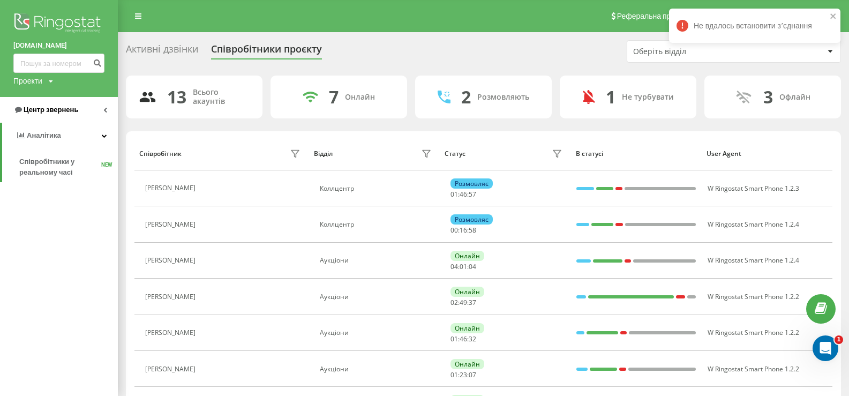 The width and height of the screenshot is (849, 396). What do you see at coordinates (472, 194) in the screenshot?
I see `span: 57` at bounding box center [472, 194].